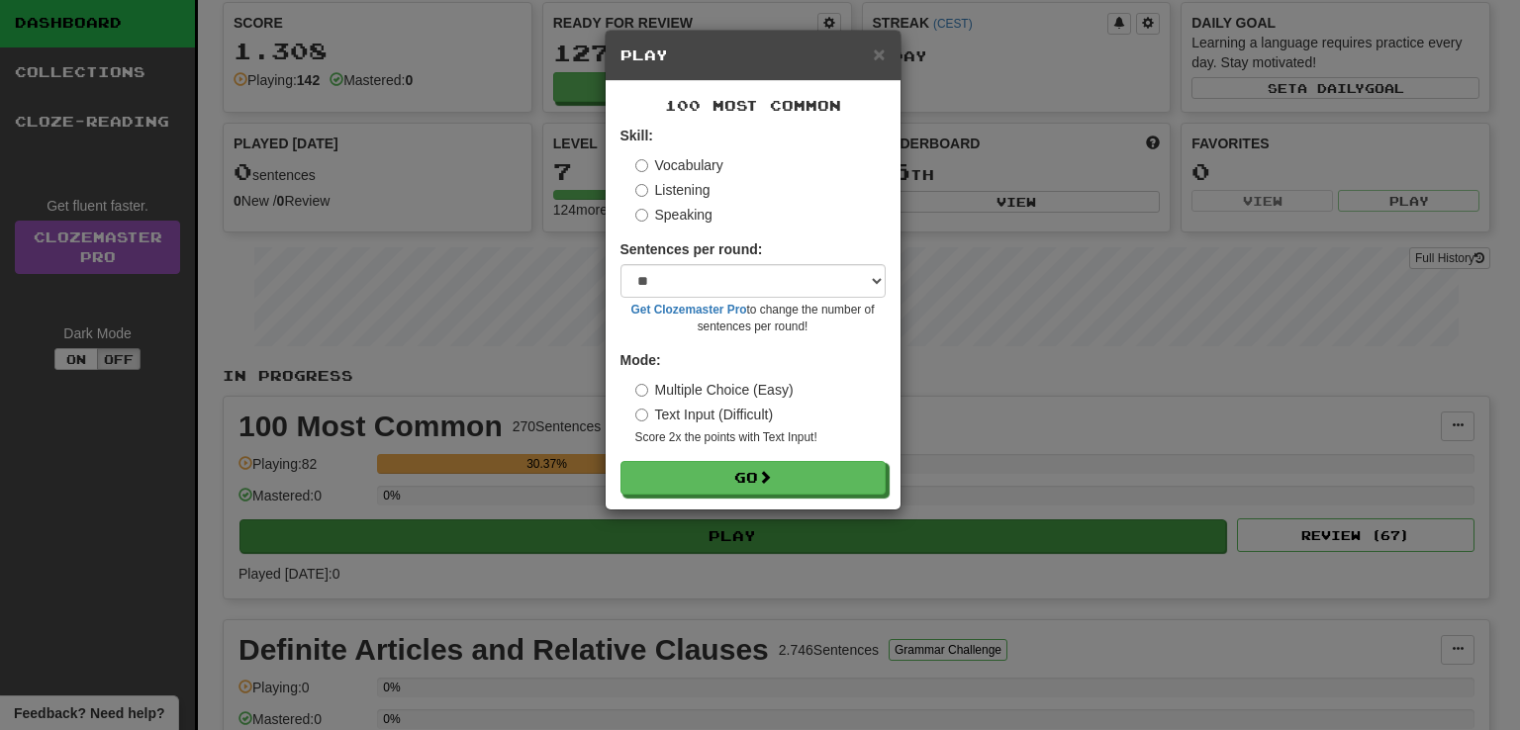  What do you see at coordinates (673, 190) in the screenshot?
I see `label: Listening` at bounding box center [673, 190].